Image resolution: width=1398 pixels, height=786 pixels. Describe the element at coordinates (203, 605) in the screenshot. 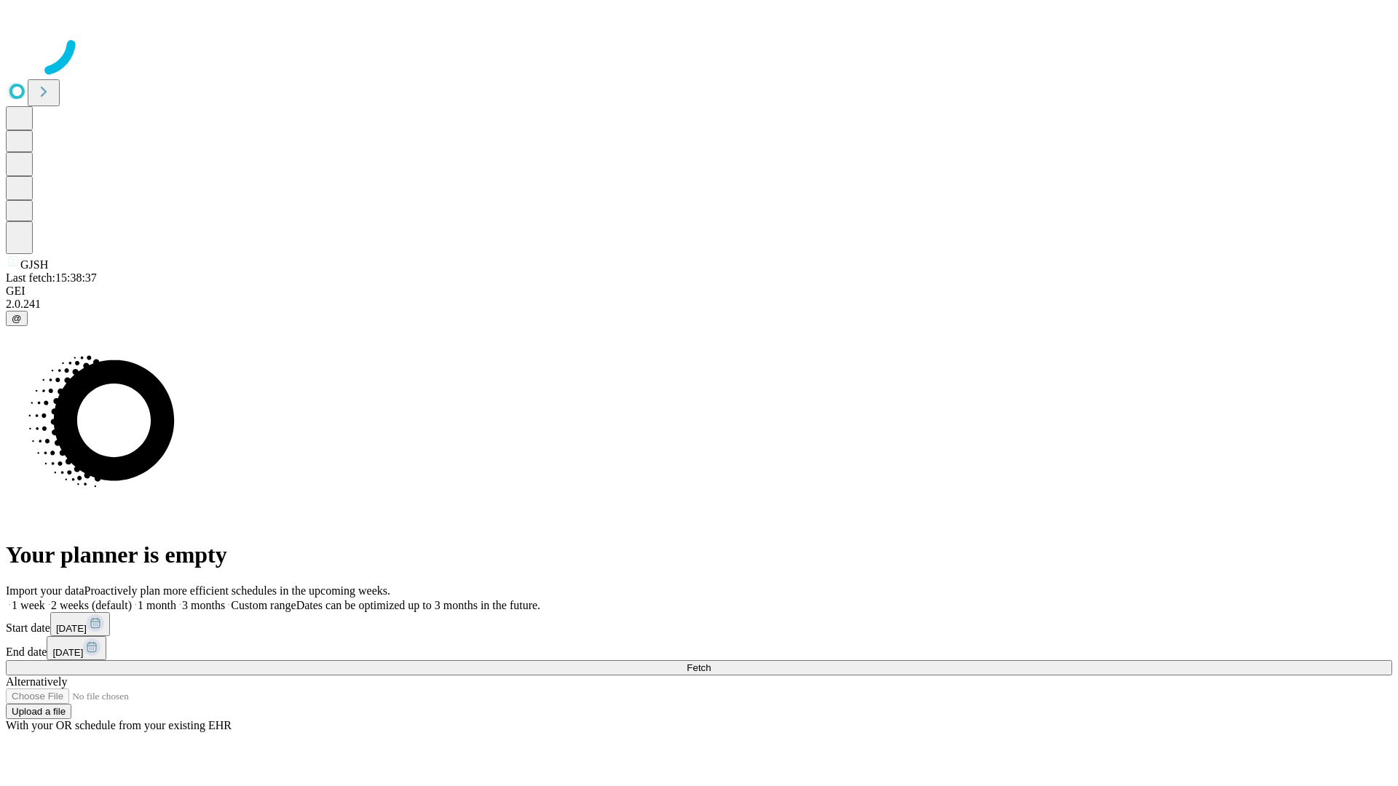

I see `span: 3 months` at that location.